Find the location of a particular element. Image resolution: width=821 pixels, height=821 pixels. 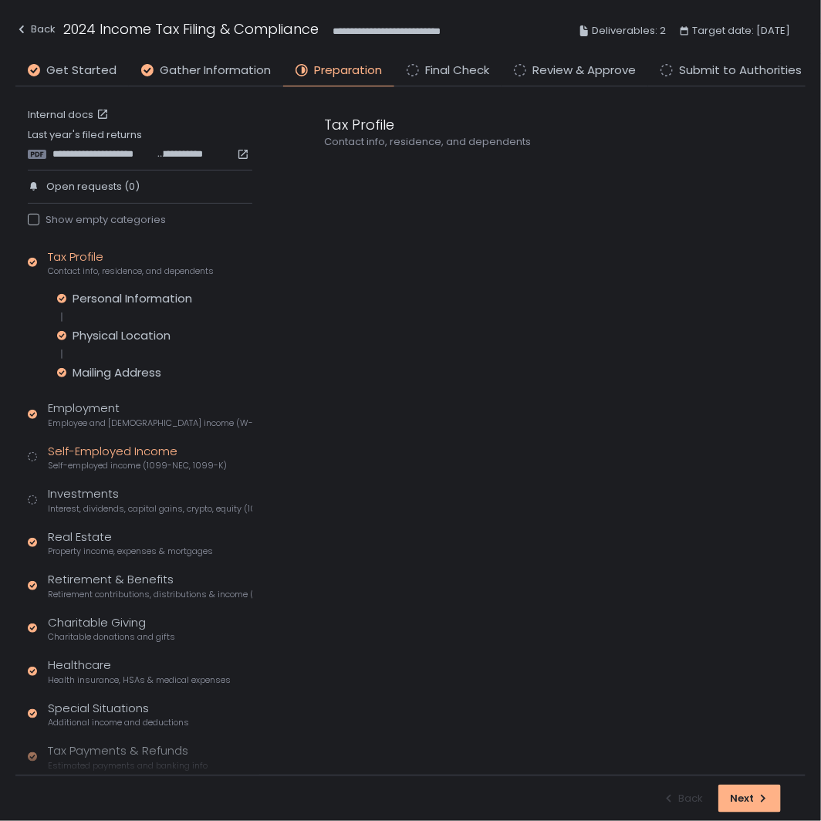

div: Special Situations is located at coordinates (118, 715).